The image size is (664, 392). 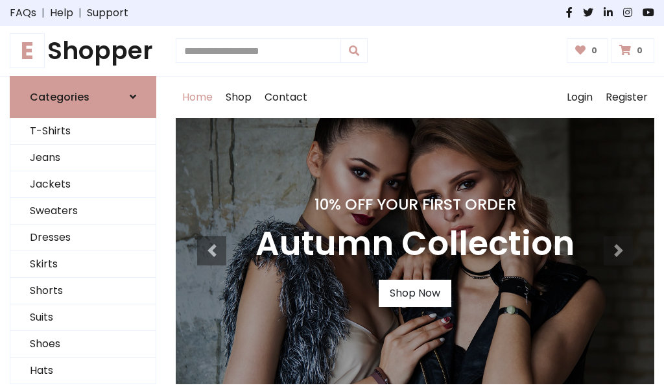 I want to click on h1: Shopper, so click(x=83, y=51).